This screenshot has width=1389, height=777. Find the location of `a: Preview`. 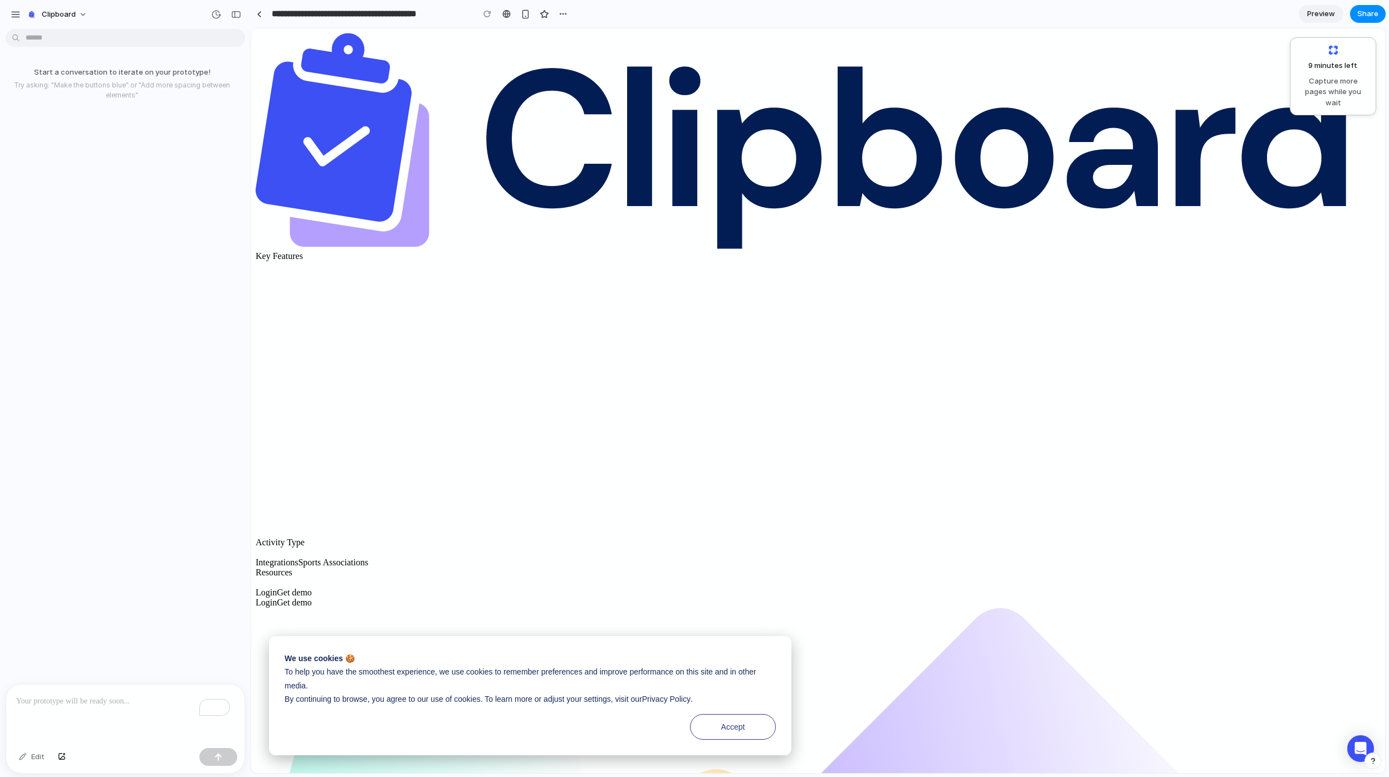

a: Preview is located at coordinates (1321, 14).